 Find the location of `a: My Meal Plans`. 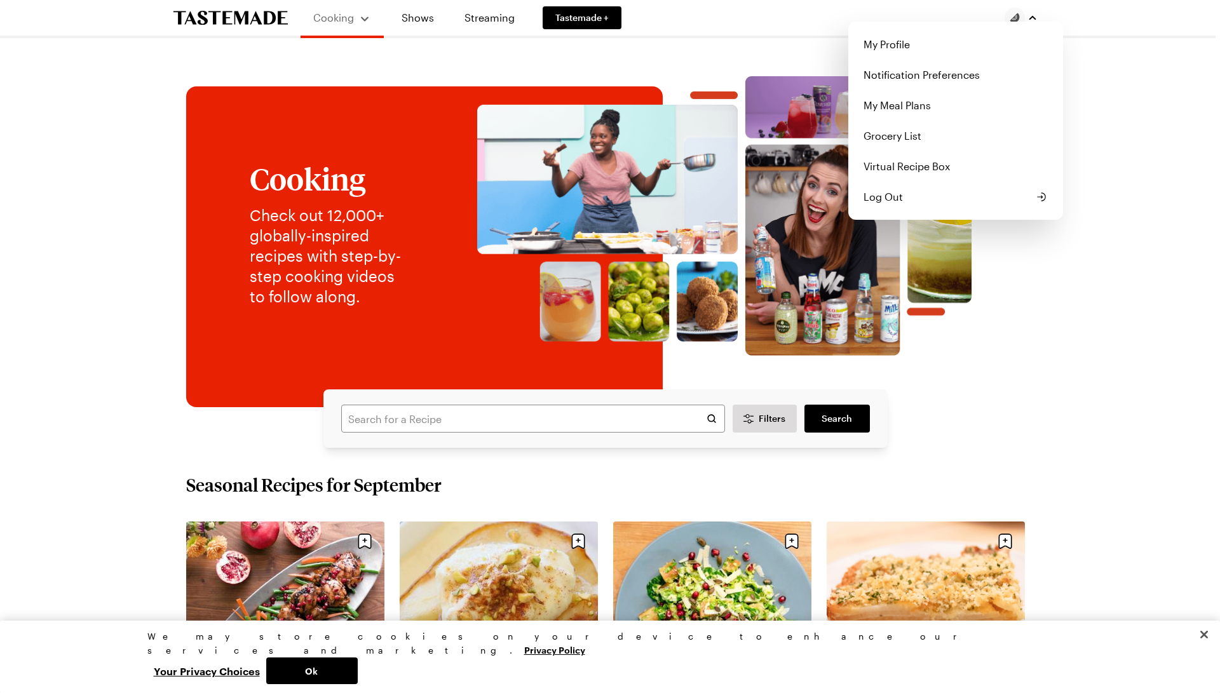

a: My Meal Plans is located at coordinates (956, 105).